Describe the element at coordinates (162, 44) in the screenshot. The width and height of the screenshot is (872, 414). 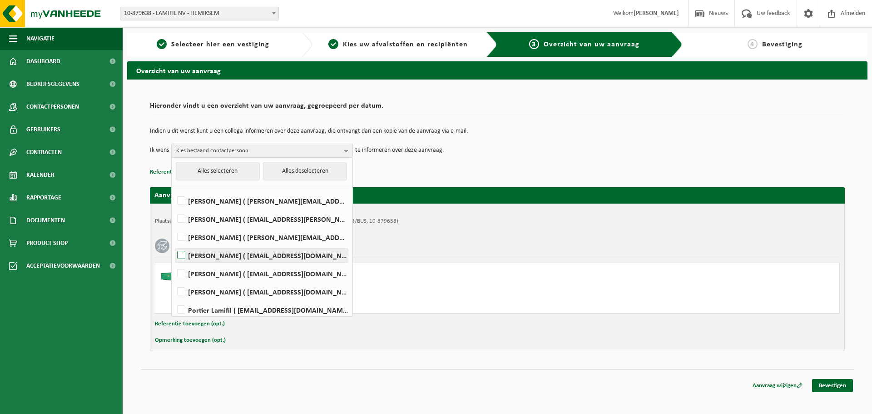
I see `span: 1` at that location.